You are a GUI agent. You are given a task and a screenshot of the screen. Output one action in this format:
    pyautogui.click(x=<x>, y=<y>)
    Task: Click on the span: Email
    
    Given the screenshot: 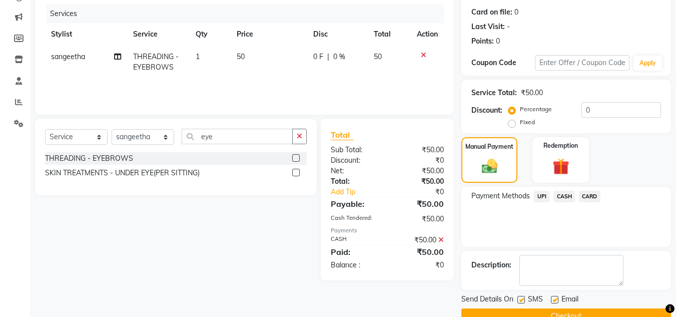 What is the action you would take?
    pyautogui.click(x=570, y=300)
    